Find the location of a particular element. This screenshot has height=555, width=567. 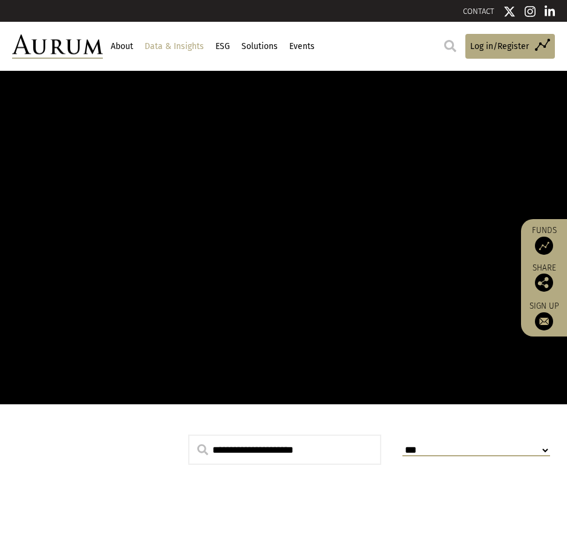

img: Aurum is located at coordinates (57, 47).